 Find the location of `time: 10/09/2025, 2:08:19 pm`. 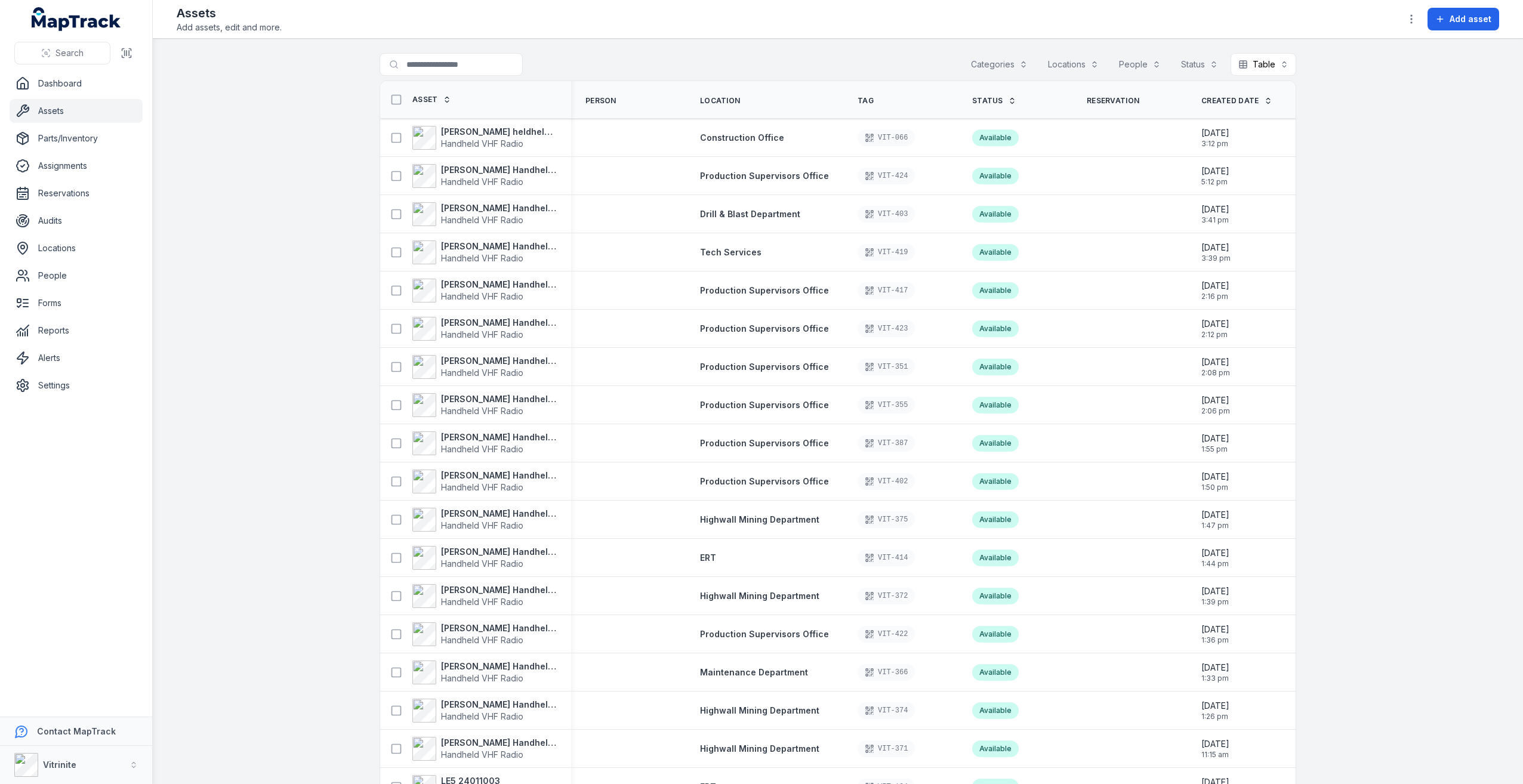

time: 10/09/2025, 2:08:19 pm is located at coordinates (1215, 367).